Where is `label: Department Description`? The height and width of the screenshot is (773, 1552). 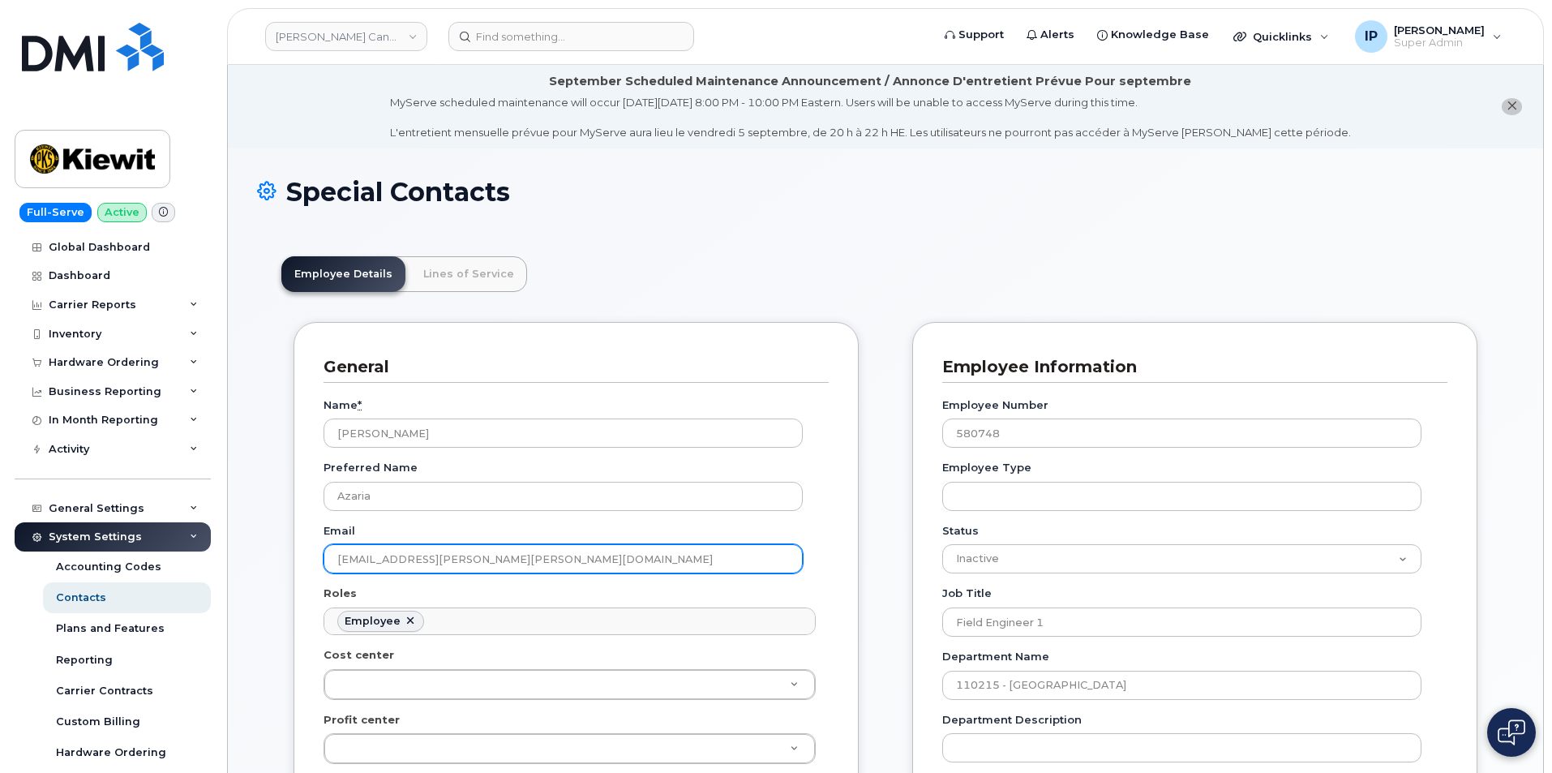 label: Department Description is located at coordinates (1012, 719).